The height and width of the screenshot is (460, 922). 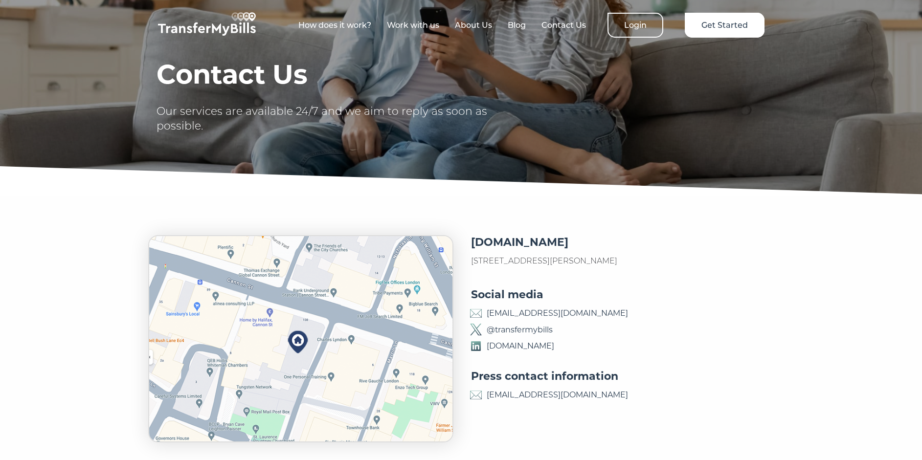 I want to click on p: Our services are available 24/7 and we aim to reply as soon as possible., so click(x=344, y=119).